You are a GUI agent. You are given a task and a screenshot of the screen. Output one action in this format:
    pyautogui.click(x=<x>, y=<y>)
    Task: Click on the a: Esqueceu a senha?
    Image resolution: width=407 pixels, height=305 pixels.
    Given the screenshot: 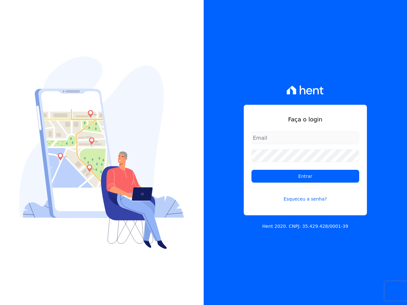 What is the action you would take?
    pyautogui.click(x=305, y=195)
    